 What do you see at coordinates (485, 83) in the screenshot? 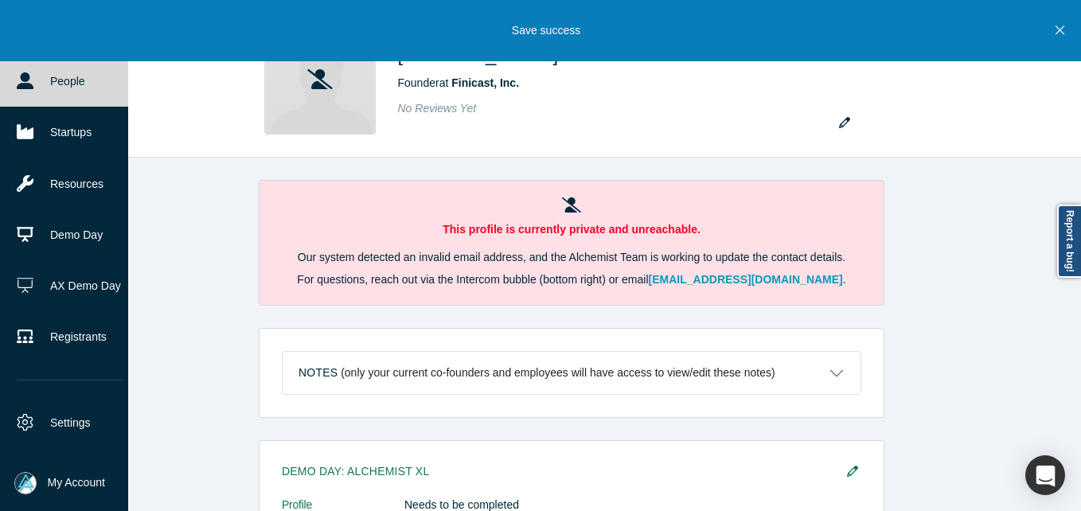
I see `span: Finicast, Inc.` at bounding box center [485, 83].